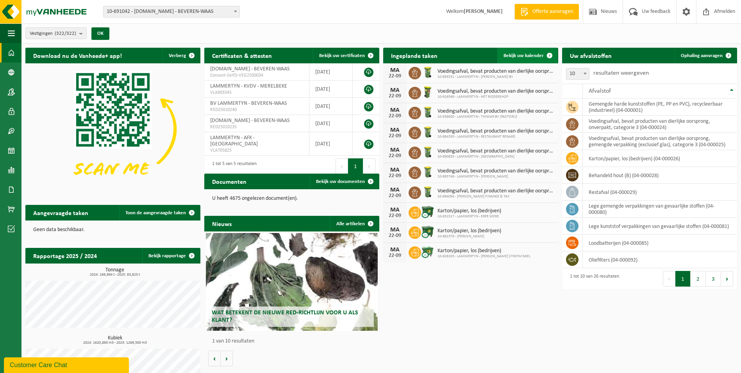 The image size is (741, 373). What do you see at coordinates (65, 255) in the screenshot?
I see `h2: Rapportage 2025 / 2024` at bounding box center [65, 255].